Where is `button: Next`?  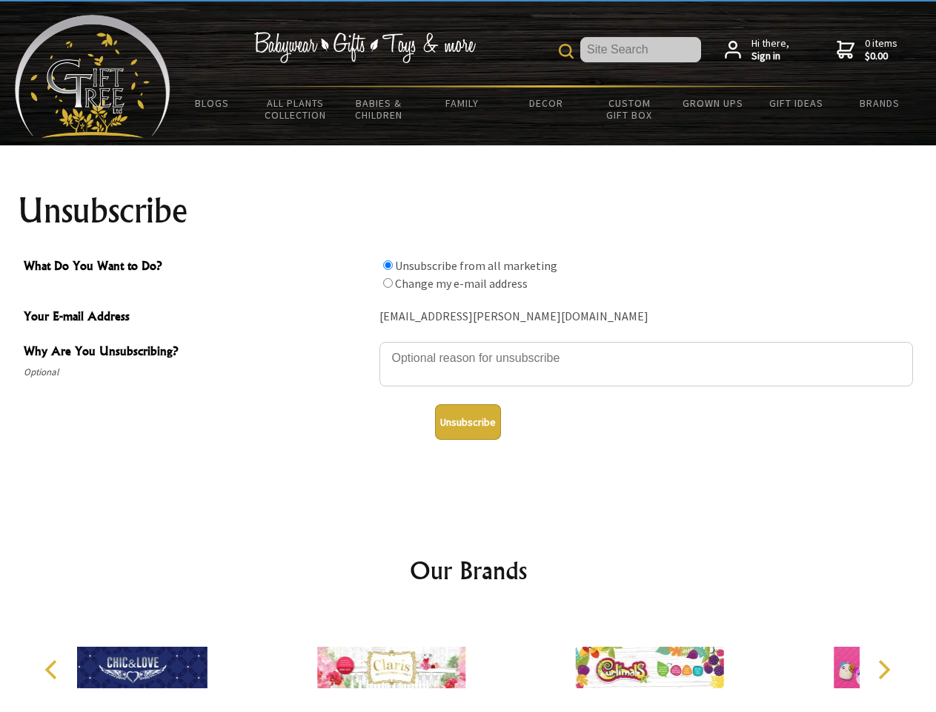 button: Next is located at coordinates (884, 669).